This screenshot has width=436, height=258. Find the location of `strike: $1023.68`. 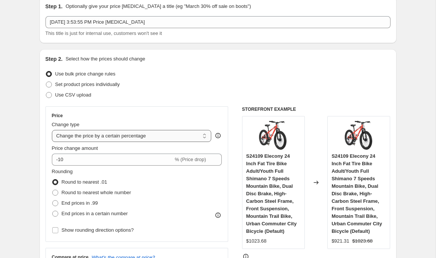

strike: $1023.68 is located at coordinates (363, 242).